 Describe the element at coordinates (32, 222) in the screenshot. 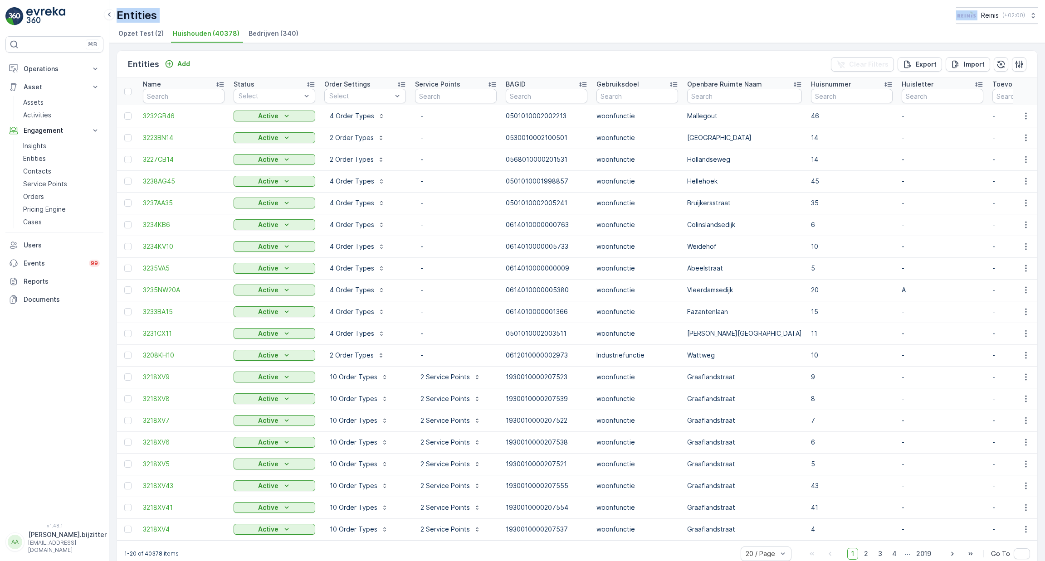

I see `p: Cases` at that location.